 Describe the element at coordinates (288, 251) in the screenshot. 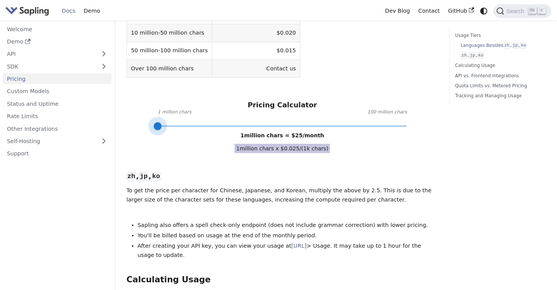

I see `li: After creating your API key, you can view your usage at > Usage. It may take up to 1 hour for the...` at that location.